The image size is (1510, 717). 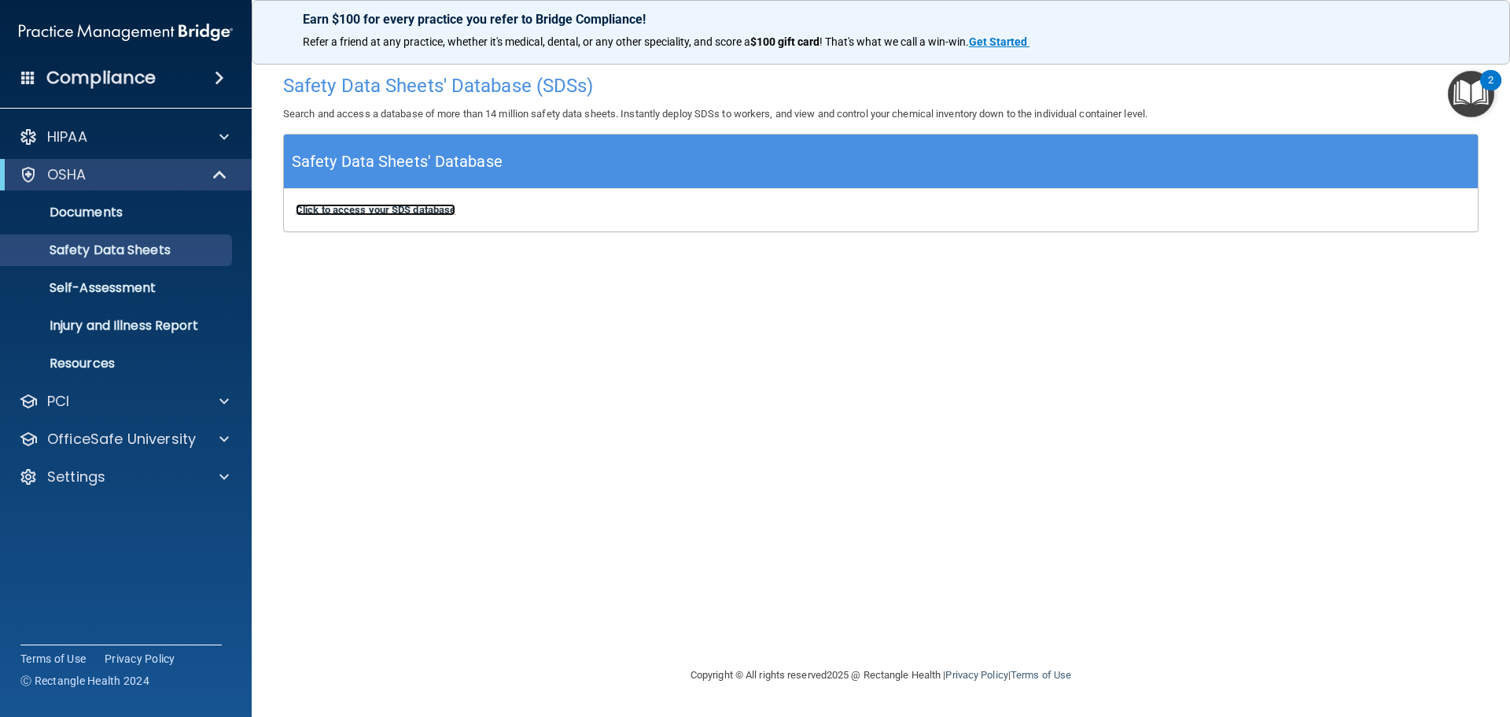 I want to click on div: Copyright © All rights reserved 2025 @ Rectangle Health | |, so click(x=881, y=675).